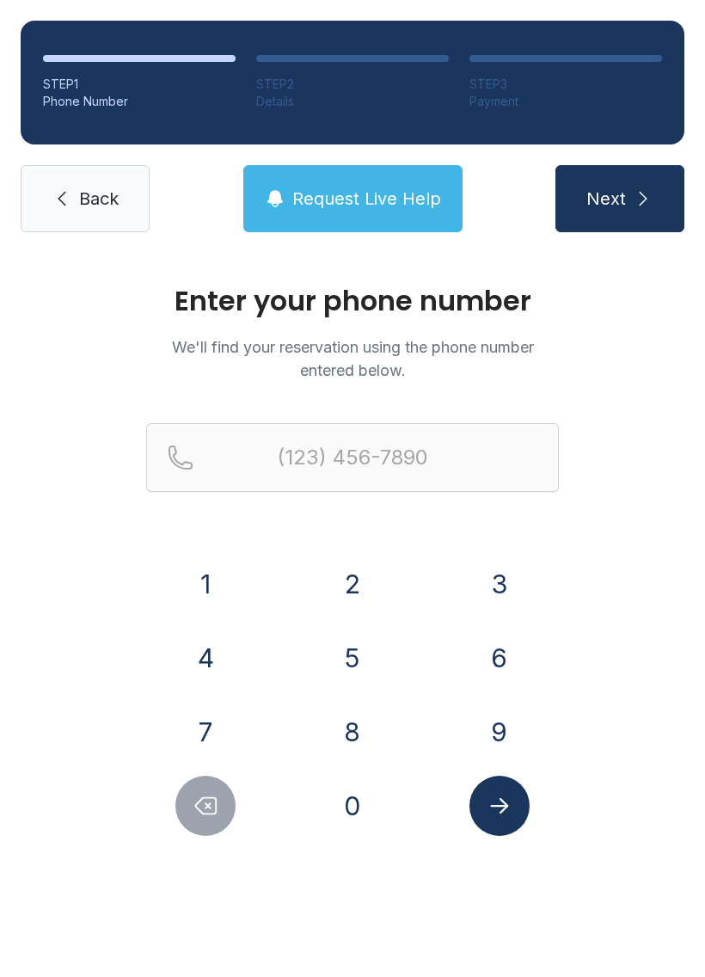 The width and height of the screenshot is (705, 977). I want to click on div: STEP 2, so click(353, 84).